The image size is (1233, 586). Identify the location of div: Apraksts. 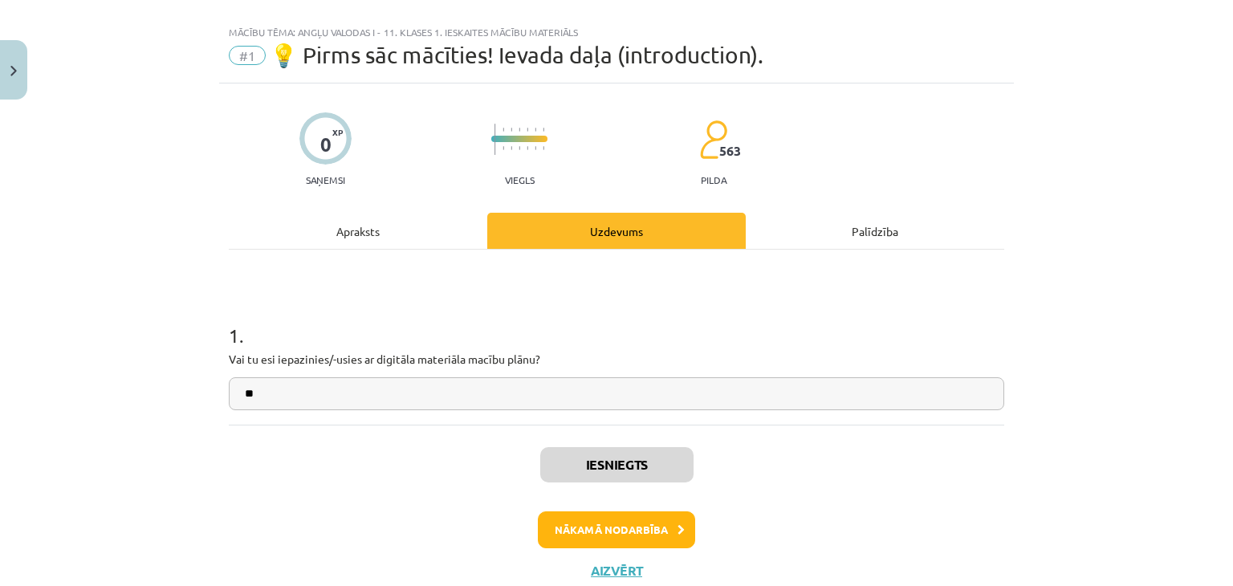
(358, 230).